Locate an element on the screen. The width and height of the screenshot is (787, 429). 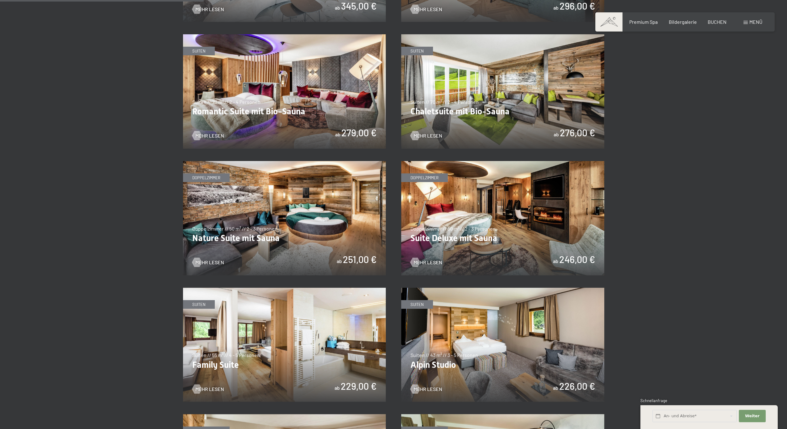
img: Suite Deluxe mit Sauna is located at coordinates (503, 218).